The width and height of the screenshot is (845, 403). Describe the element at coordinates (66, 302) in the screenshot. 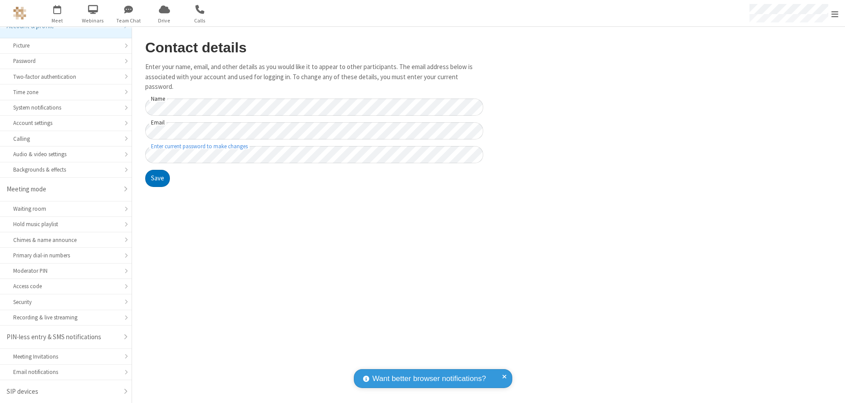

I see `div: Security` at that location.